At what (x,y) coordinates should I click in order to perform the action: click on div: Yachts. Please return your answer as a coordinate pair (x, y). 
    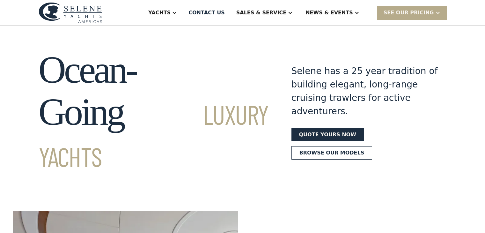
    Looking at the image, I should click on (160, 13).